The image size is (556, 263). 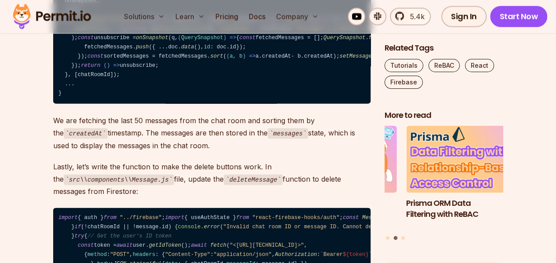 I want to click on span: onSnapshot, so click(x=152, y=38).